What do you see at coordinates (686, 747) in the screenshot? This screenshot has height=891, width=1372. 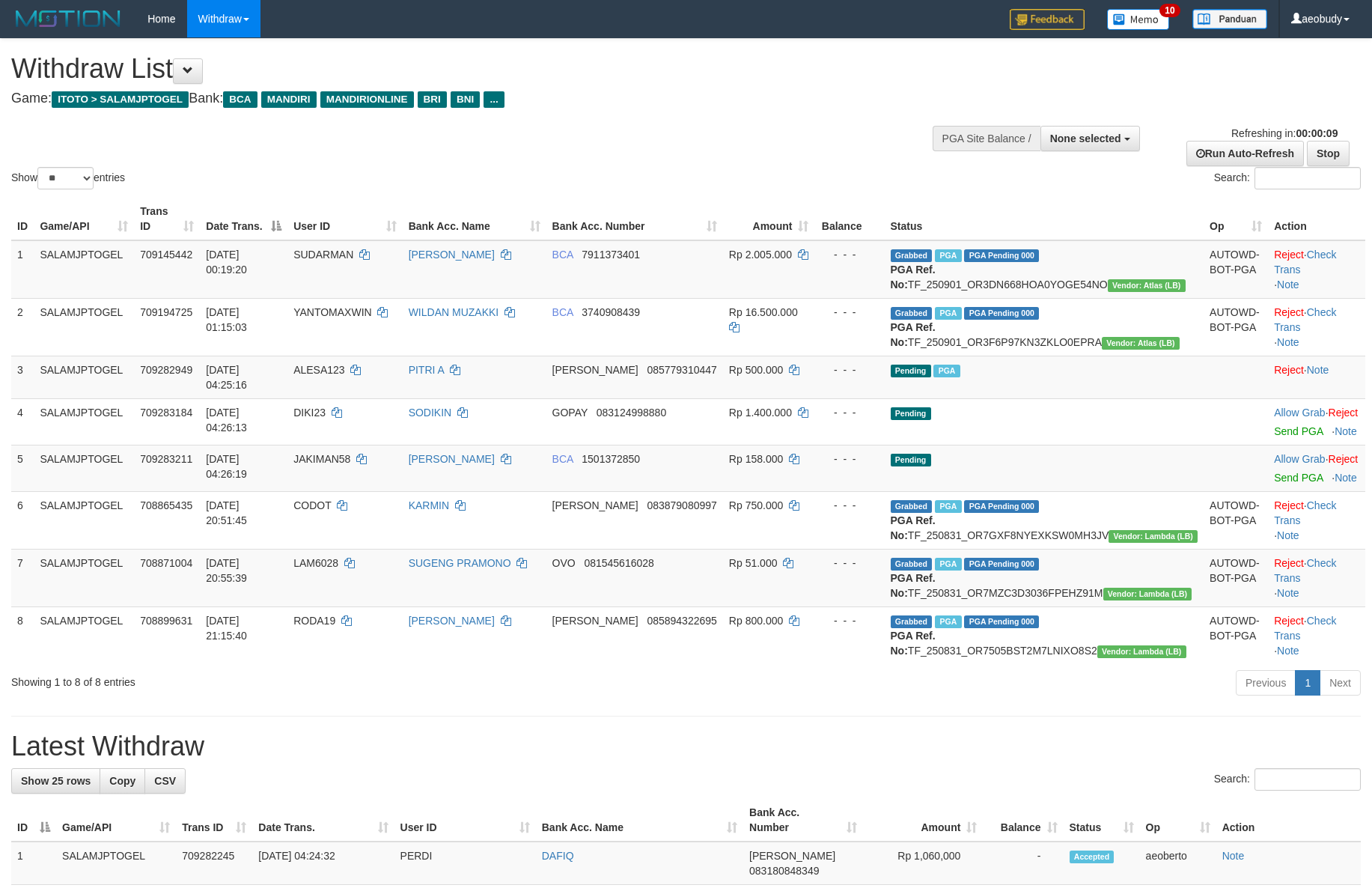 I see `h1: Latest Withdraw` at bounding box center [686, 747].